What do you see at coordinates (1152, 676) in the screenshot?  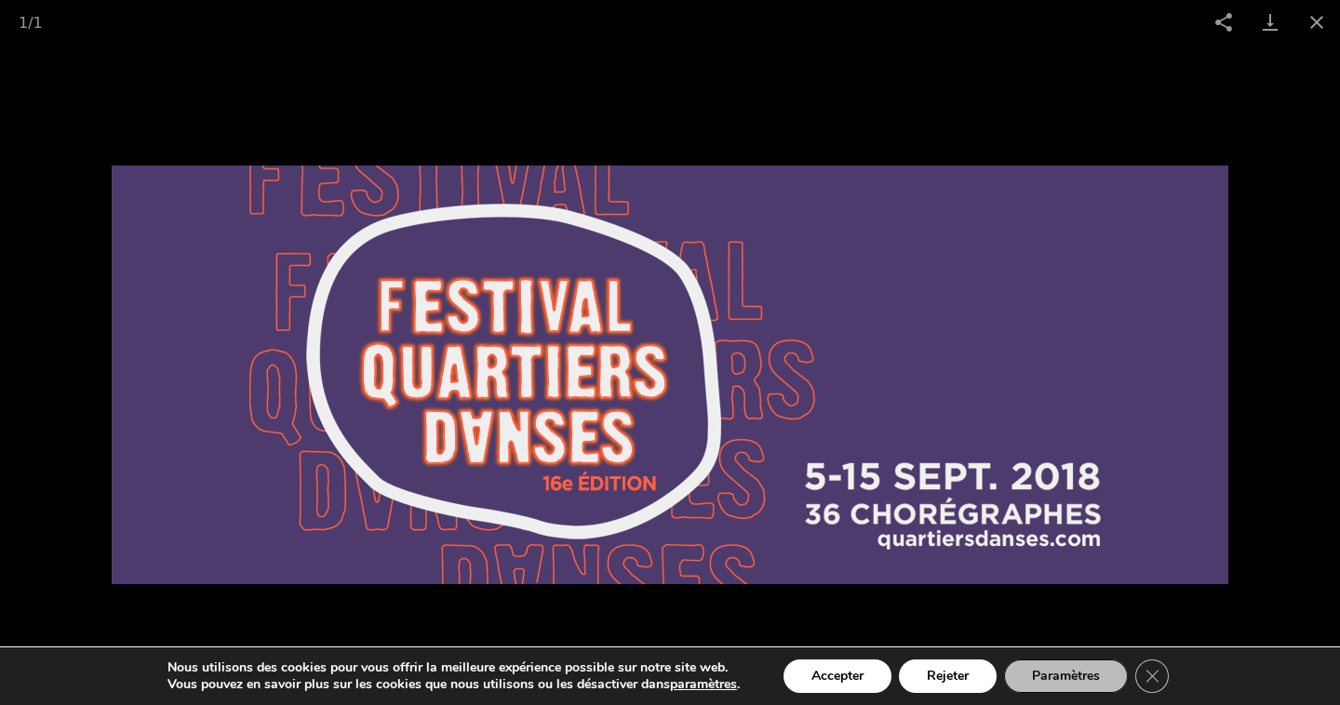 I see `button: Close GDPR Cookie Banner` at bounding box center [1152, 676].